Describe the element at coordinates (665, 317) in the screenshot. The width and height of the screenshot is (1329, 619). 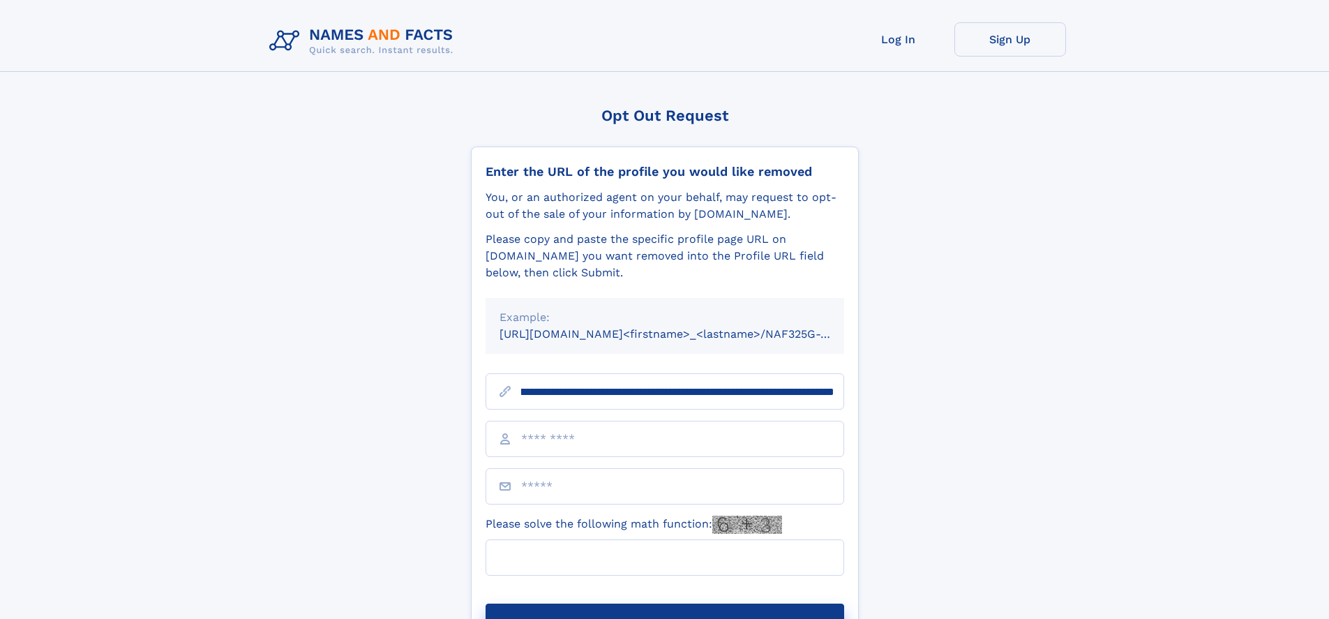
I see `div: Example:` at that location.